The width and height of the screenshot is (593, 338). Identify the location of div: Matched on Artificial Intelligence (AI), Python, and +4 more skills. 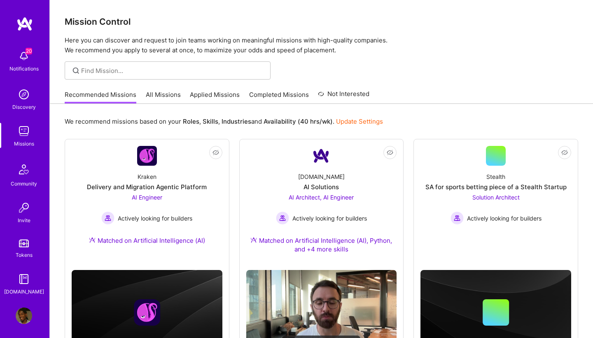
(322, 245).